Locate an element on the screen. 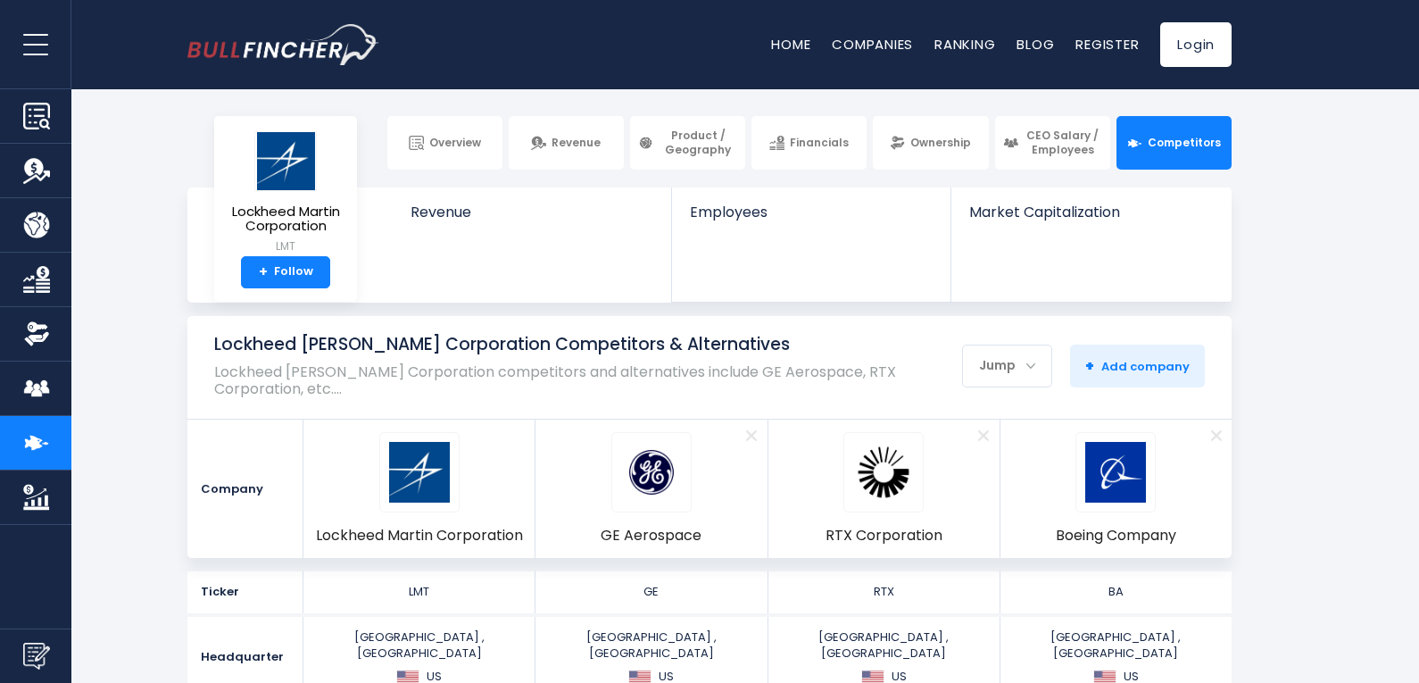 The image size is (1419, 683). span: Employees is located at coordinates (810, 212).